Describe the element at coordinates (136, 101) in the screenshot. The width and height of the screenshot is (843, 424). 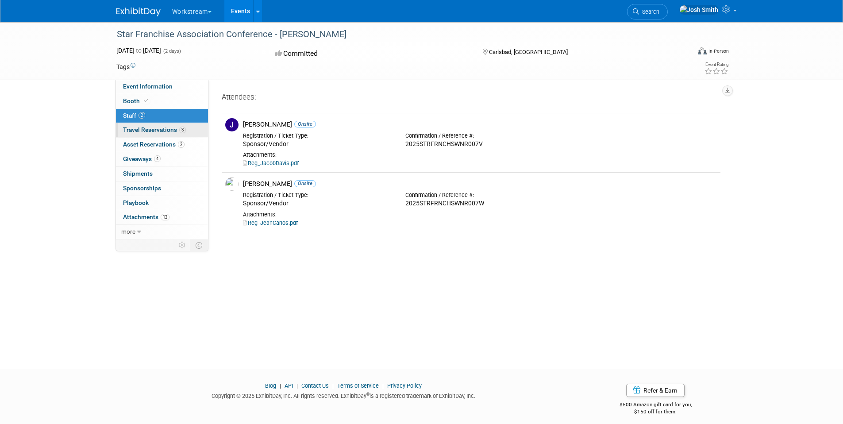
I see `span: Booth` at that location.